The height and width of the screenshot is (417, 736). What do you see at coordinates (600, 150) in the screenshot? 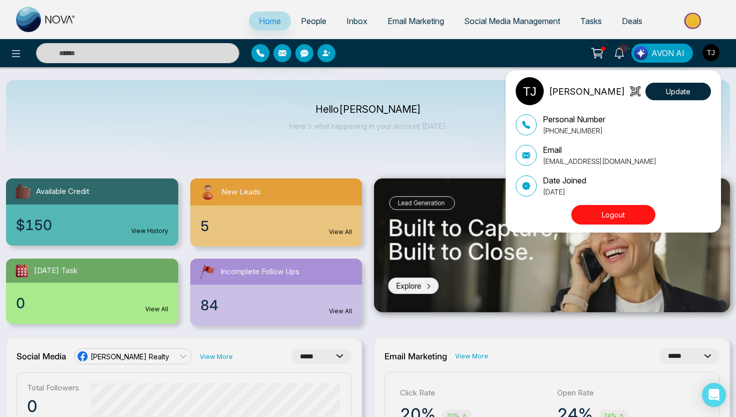
I see `p: Email` at bounding box center [600, 150].